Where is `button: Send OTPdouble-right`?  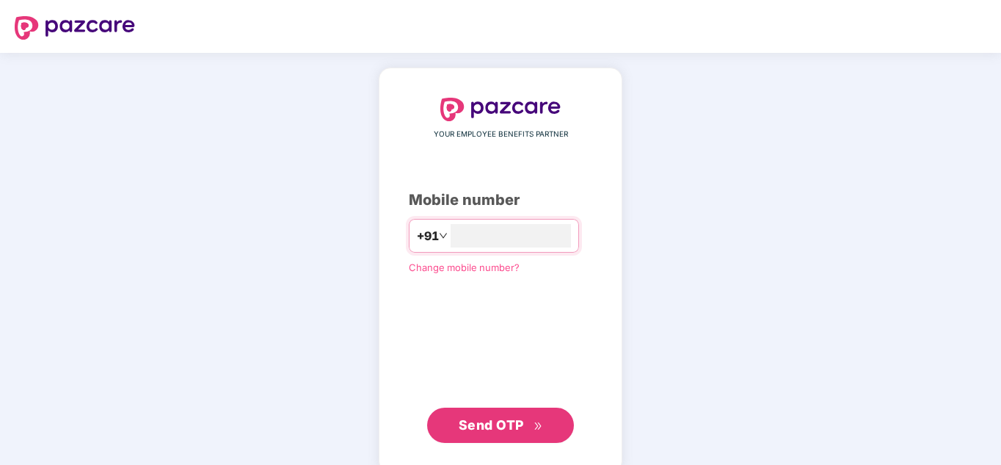
button: Send OTPdouble-right is located at coordinates (501, 425).